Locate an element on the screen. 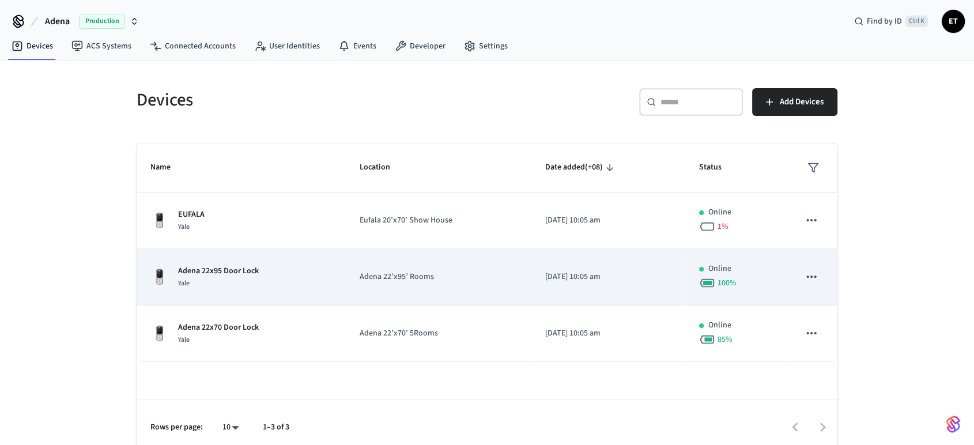  table: sticky table is located at coordinates (487, 253).